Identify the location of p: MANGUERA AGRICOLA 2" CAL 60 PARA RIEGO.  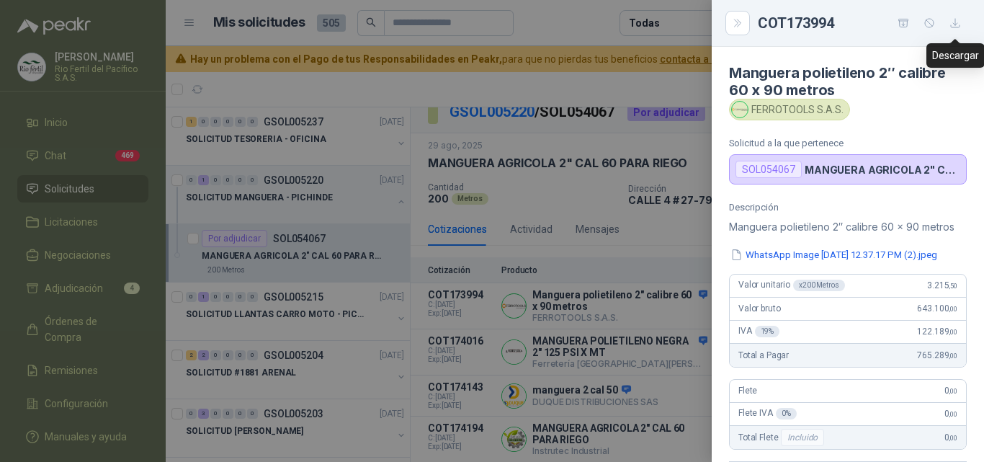
(882, 169).